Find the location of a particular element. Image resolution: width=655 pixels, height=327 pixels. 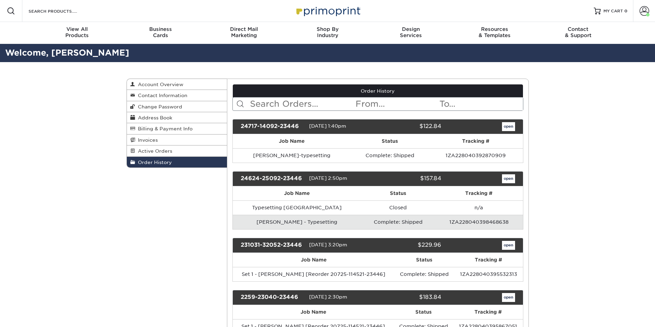

a: Contact Information is located at coordinates (177, 96).